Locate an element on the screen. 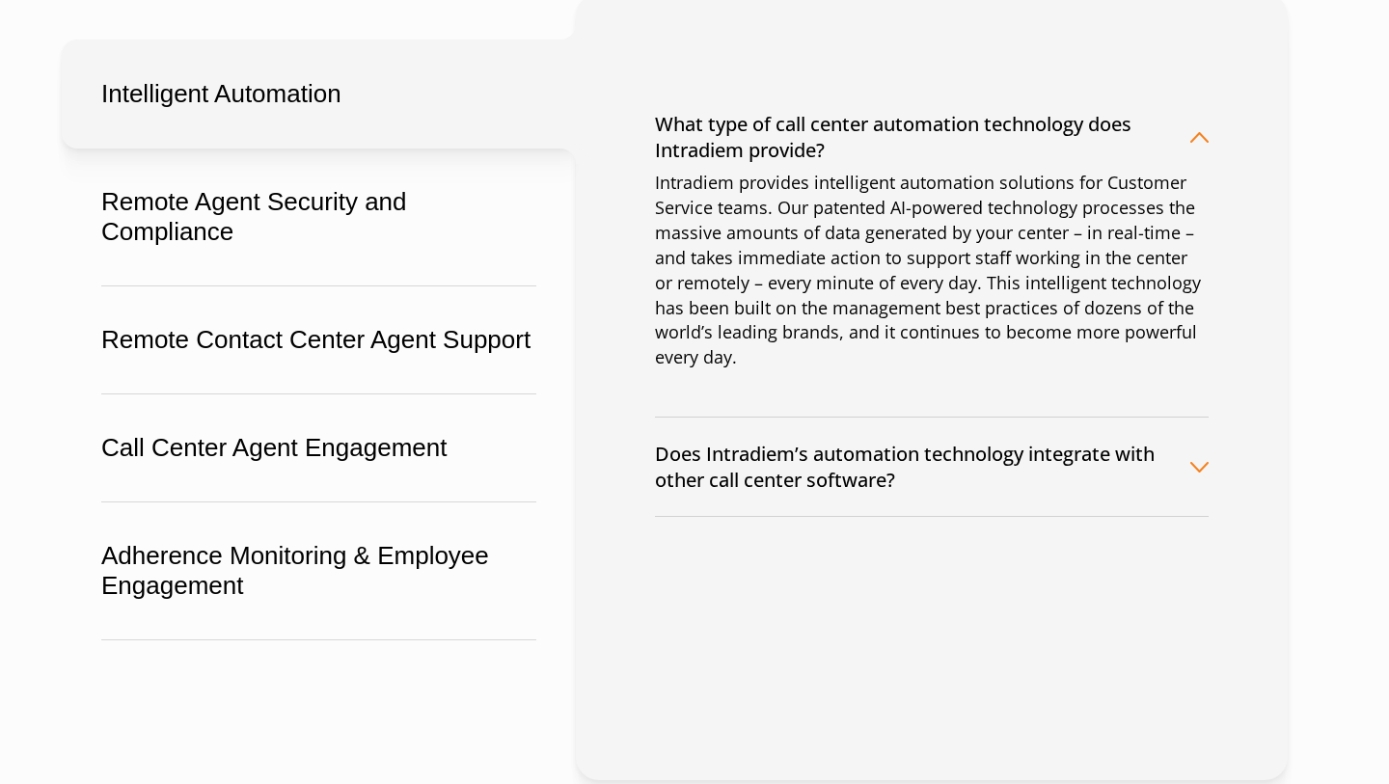  button: Call Center Agent Engagement is located at coordinates (318, 448).